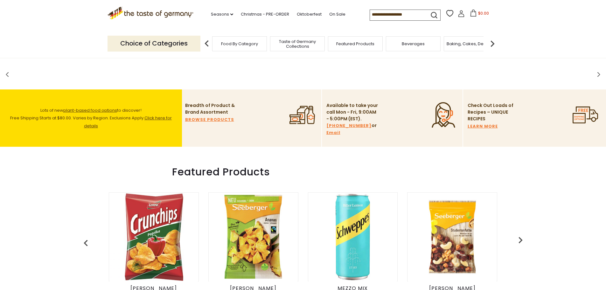  What do you see at coordinates (333, 133) in the screenshot?
I see `a: Email` at bounding box center [333, 133].